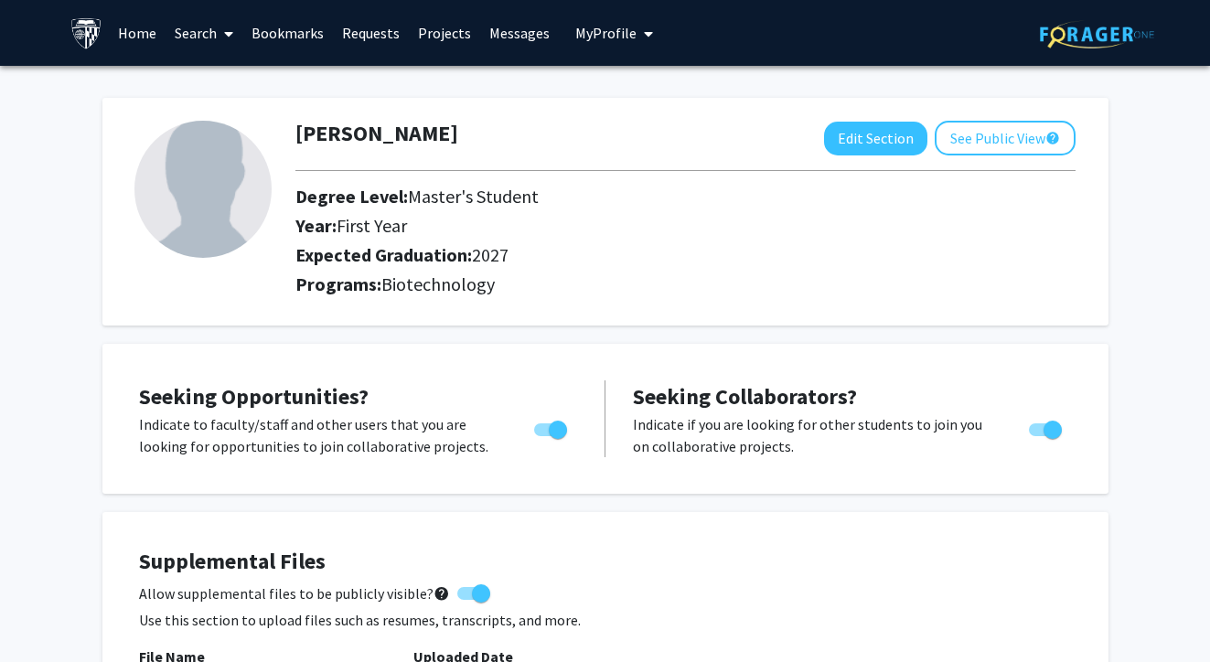  What do you see at coordinates (473, 196) in the screenshot?
I see `span: Master's Student` at bounding box center [473, 196].